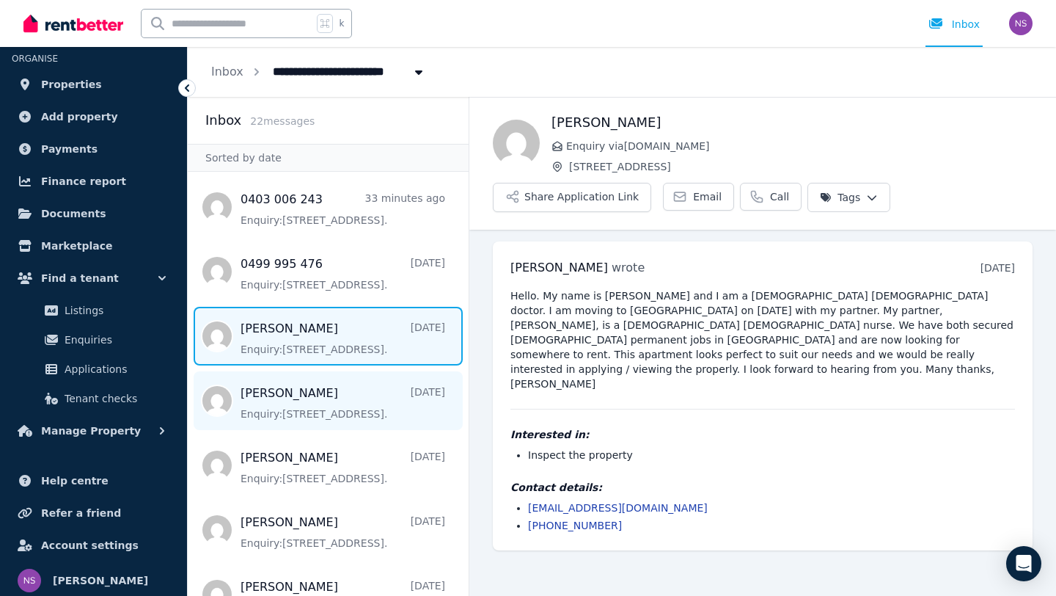 The image size is (1056, 596). I want to click on a: Add property, so click(93, 117).